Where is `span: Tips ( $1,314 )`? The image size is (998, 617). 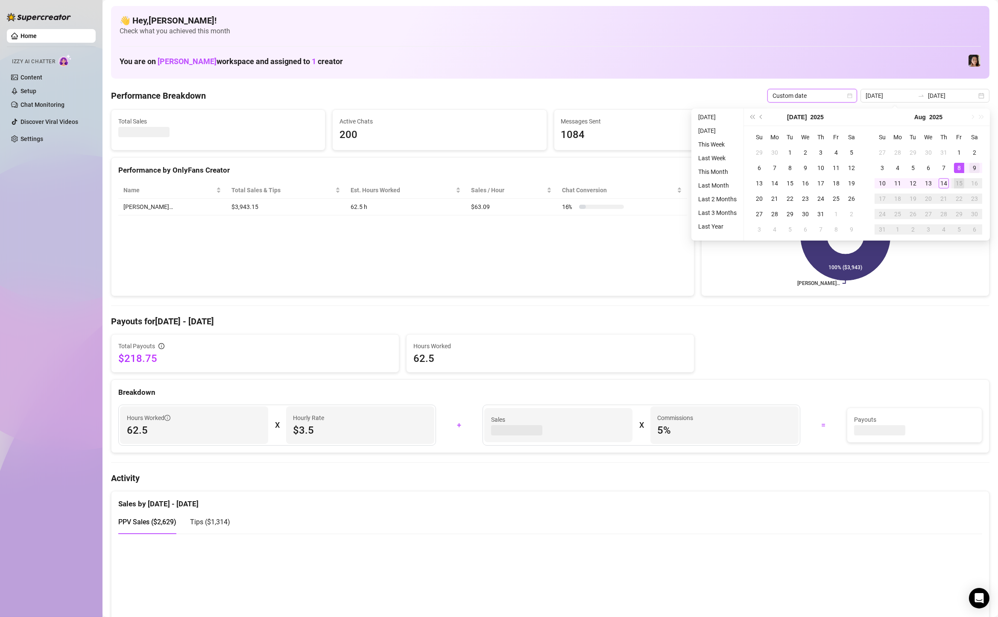
span: Tips ( $1,314 ) is located at coordinates (210, 521).